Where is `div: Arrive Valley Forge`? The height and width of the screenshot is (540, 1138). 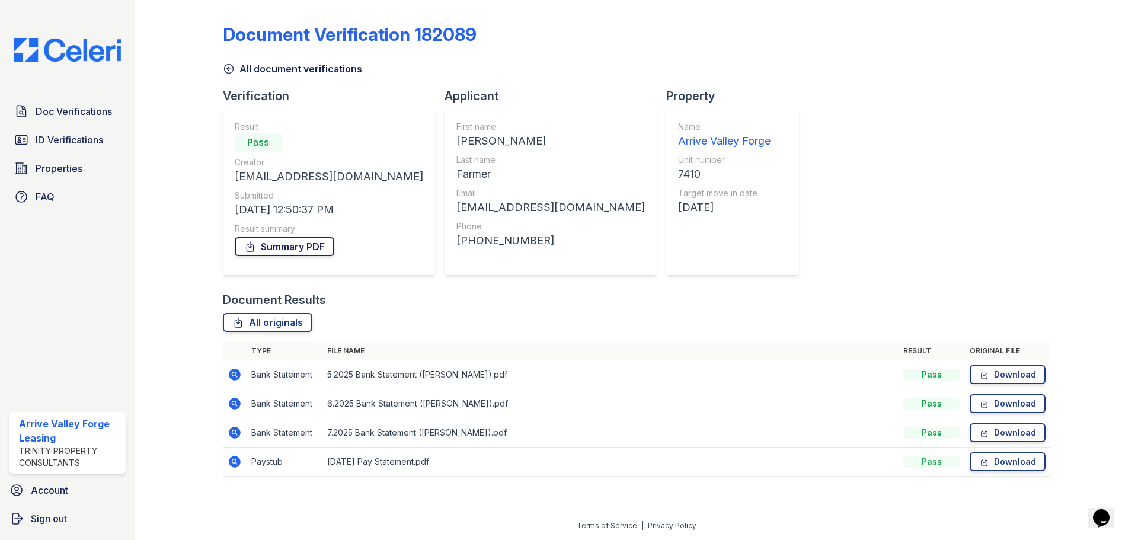
div: Arrive Valley Forge is located at coordinates (725, 141).